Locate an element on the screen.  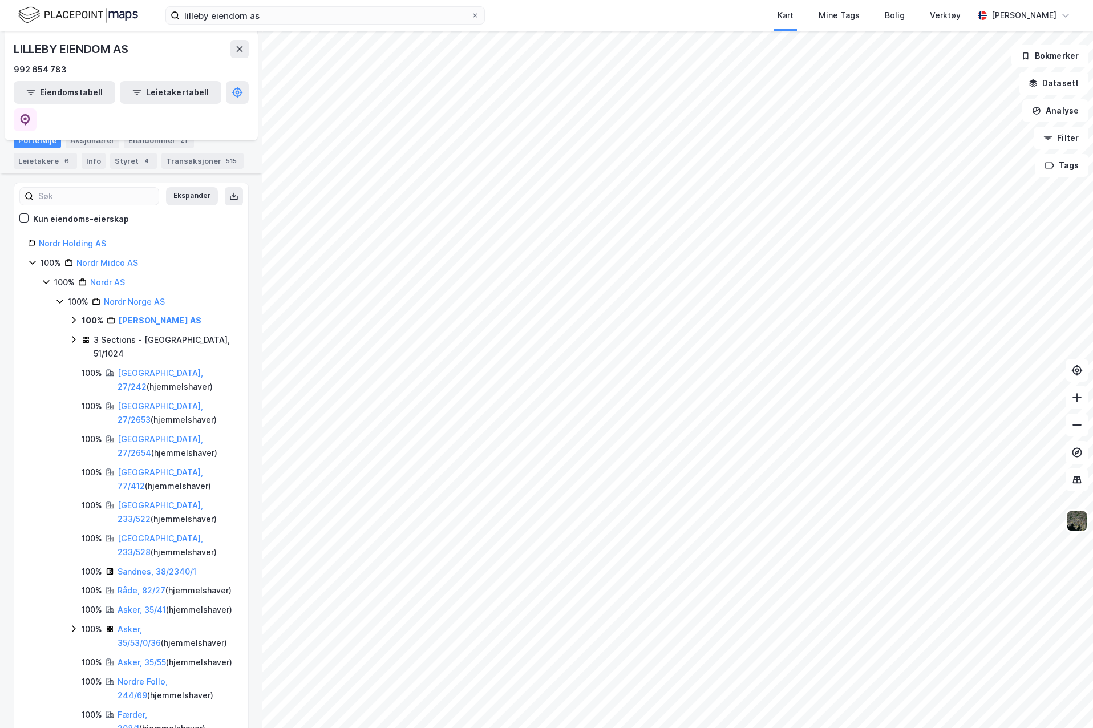
div: Styret is located at coordinates (133, 161).